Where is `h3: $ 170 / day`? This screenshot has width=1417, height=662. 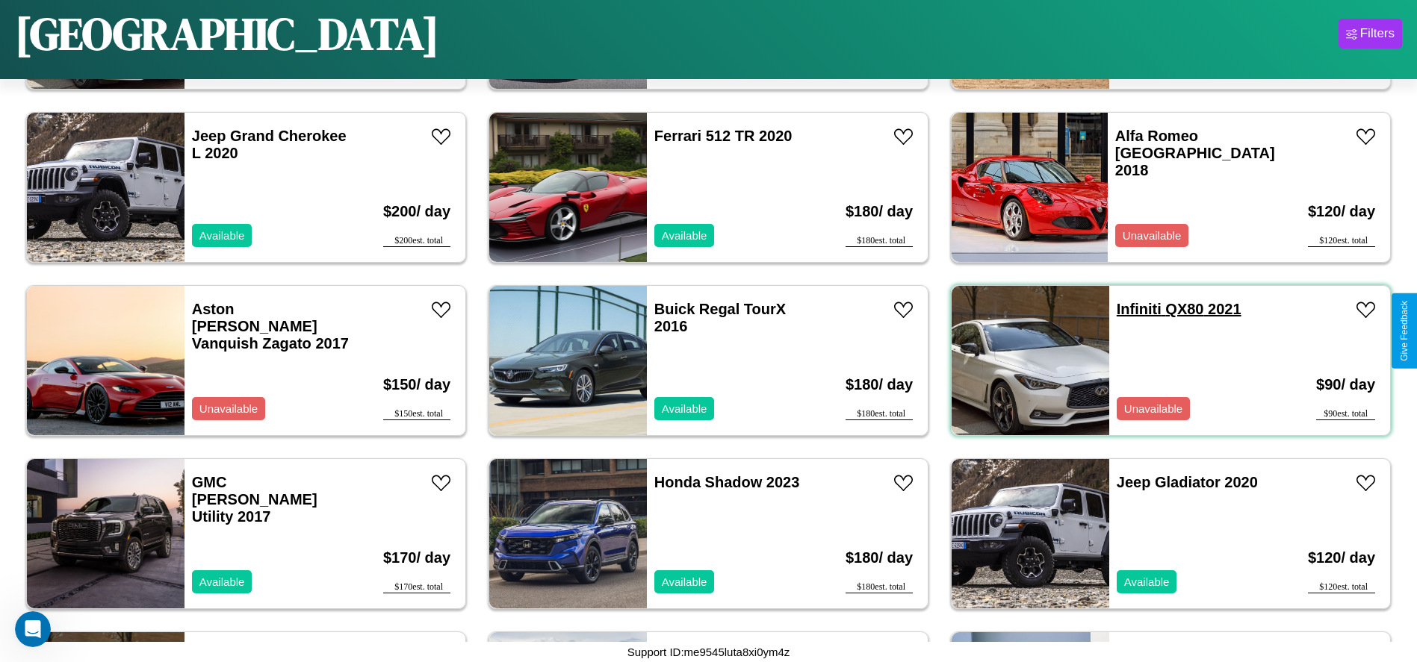
h3: $ 170 / day is located at coordinates (417, 558).